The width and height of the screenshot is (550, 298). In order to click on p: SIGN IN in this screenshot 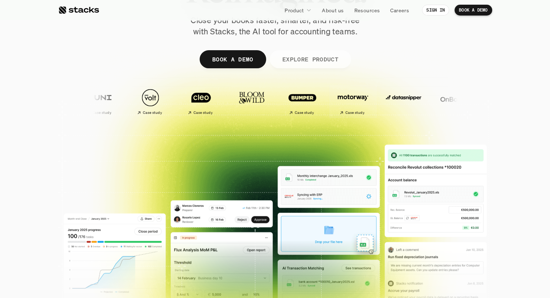, I will do `click(435, 10)`.